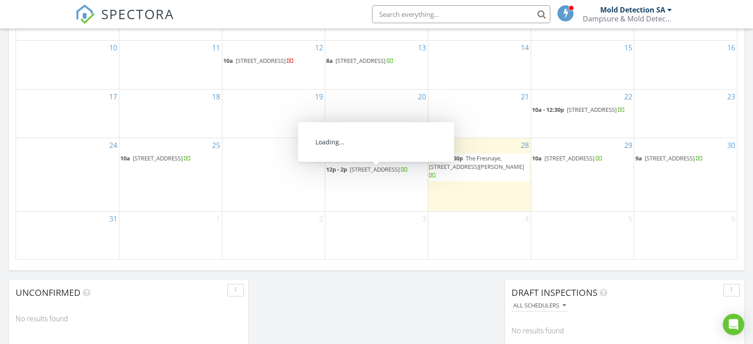  What do you see at coordinates (85, 14) in the screenshot?
I see `img: The Best Home Inspection Software - Spectora` at bounding box center [85, 14].